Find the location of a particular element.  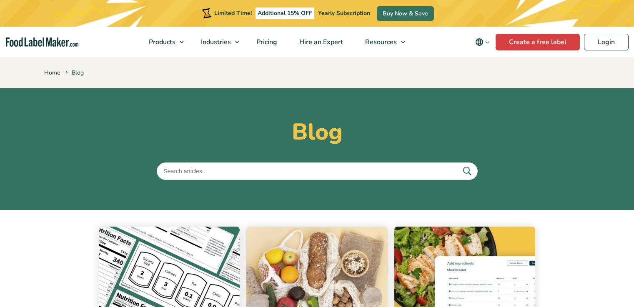

span: Additional 15% OFF is located at coordinates (285, 13).